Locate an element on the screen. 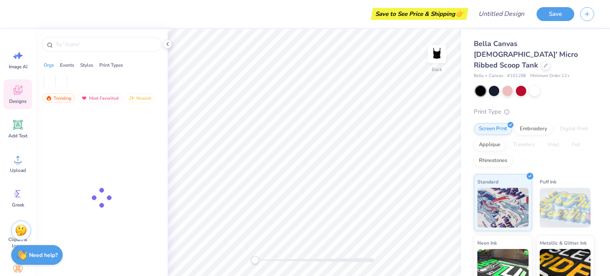 This screenshot has width=610, height=276. img: newest.gif is located at coordinates (131, 98).